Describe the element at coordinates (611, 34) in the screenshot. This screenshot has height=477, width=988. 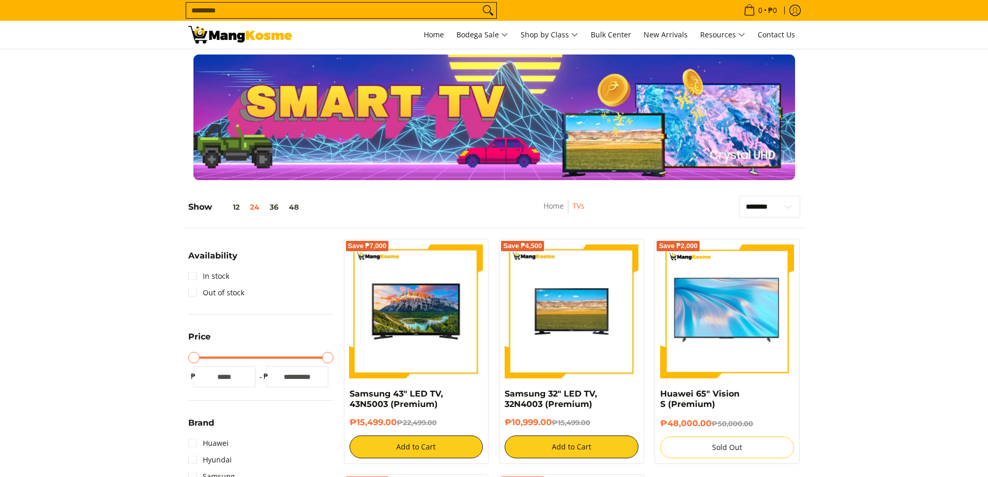
I see `span: Bulk Center` at that location.